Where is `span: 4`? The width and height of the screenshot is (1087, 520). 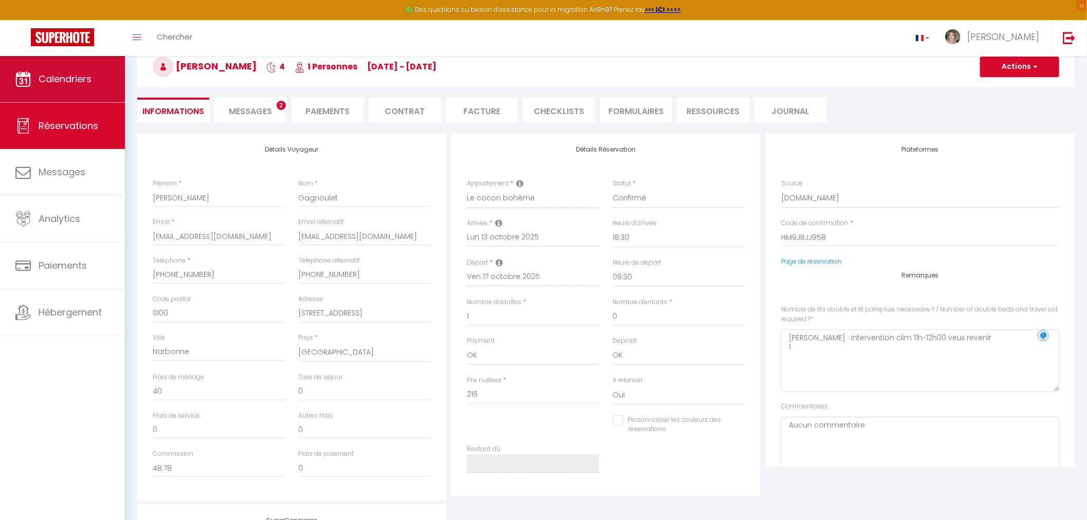 span: 4 is located at coordinates (276, 66).